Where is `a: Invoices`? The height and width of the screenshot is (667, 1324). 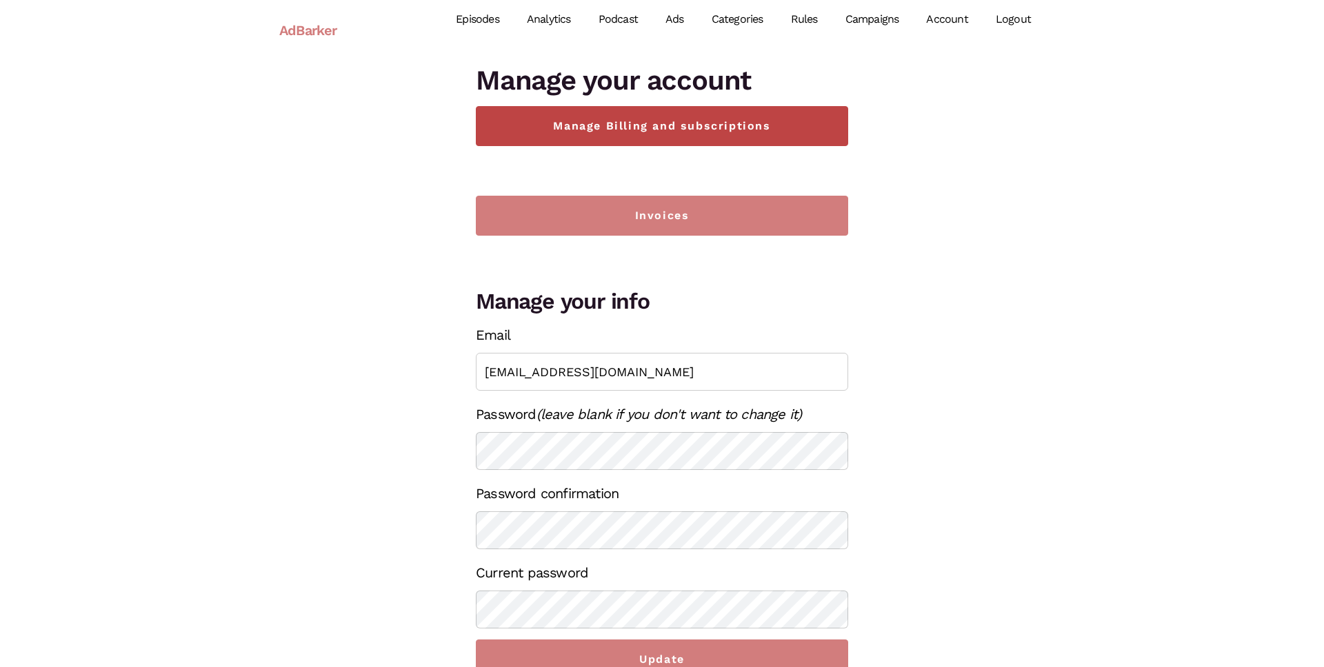
a: Invoices is located at coordinates (662, 216).